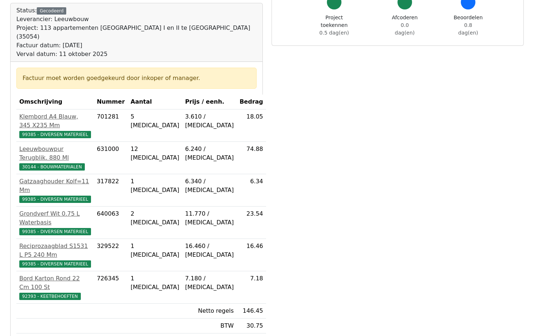 The image size is (534, 336). I want to click on td: 30.75, so click(251, 326).